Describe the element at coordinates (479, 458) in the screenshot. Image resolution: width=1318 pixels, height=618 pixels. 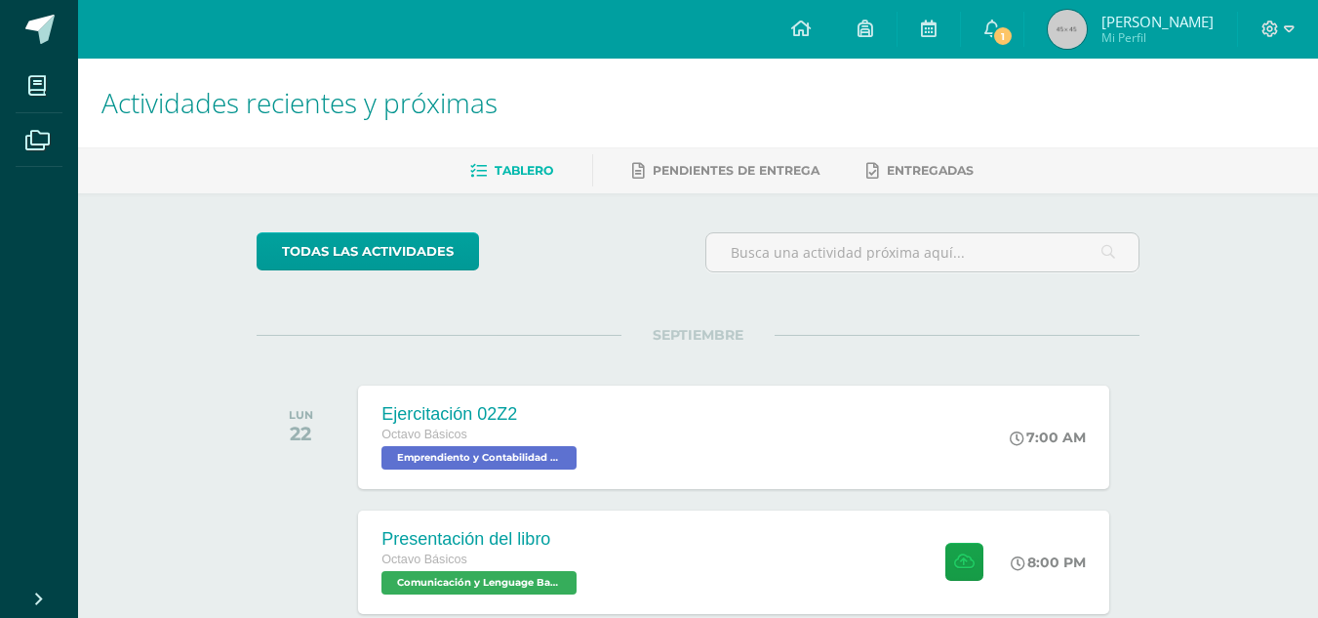
I see `span: Emprendiento y Contabilidad Bas II 'A'` at that location.